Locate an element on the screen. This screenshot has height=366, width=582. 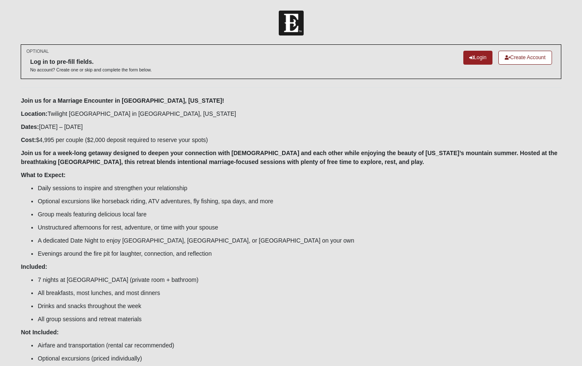
li: Airfare and transportation (rental car recommended) is located at coordinates (299, 345).